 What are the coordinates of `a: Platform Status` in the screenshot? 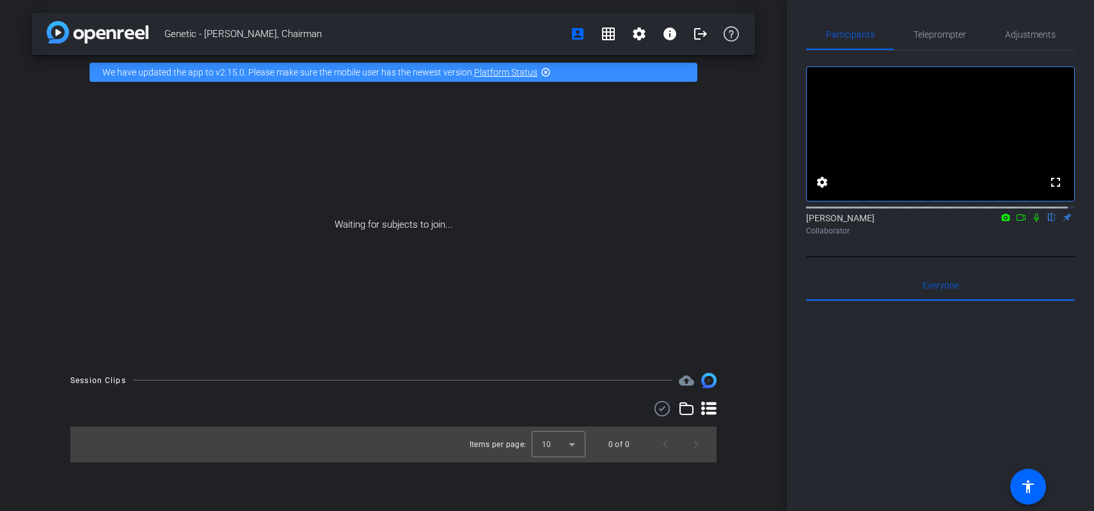 It's located at (505, 72).